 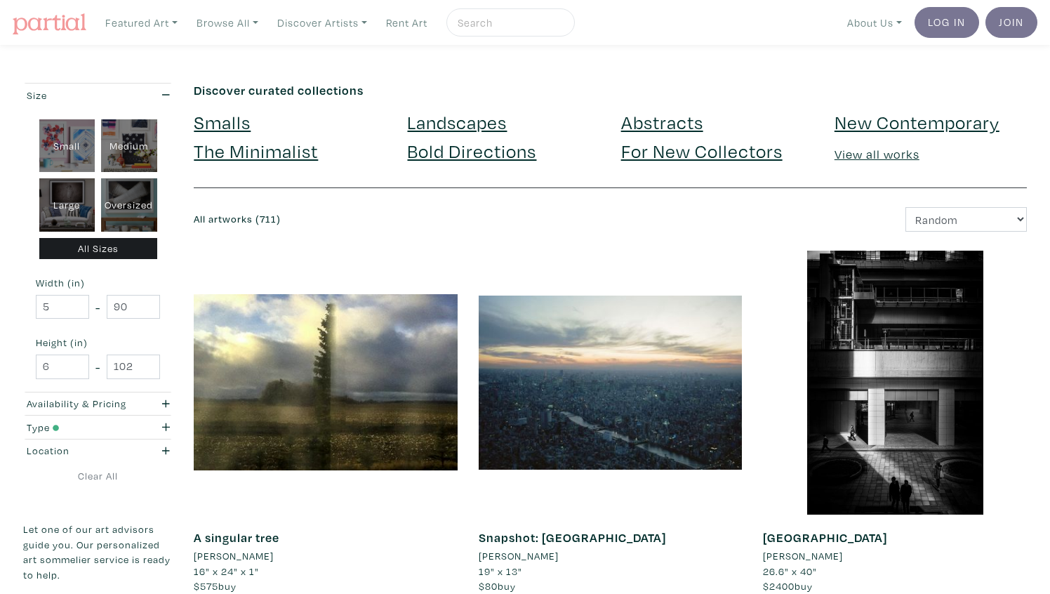 I want to click on small: Width (in), so click(x=98, y=283).